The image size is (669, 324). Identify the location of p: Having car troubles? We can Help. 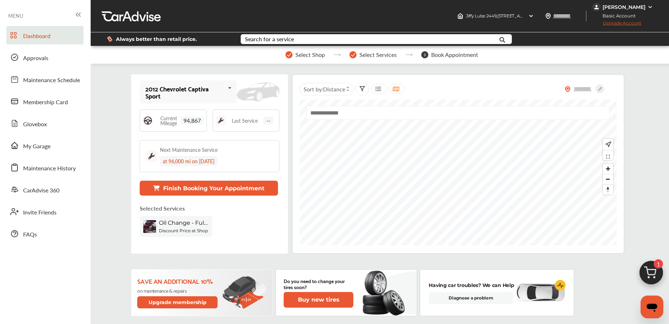
(471, 285).